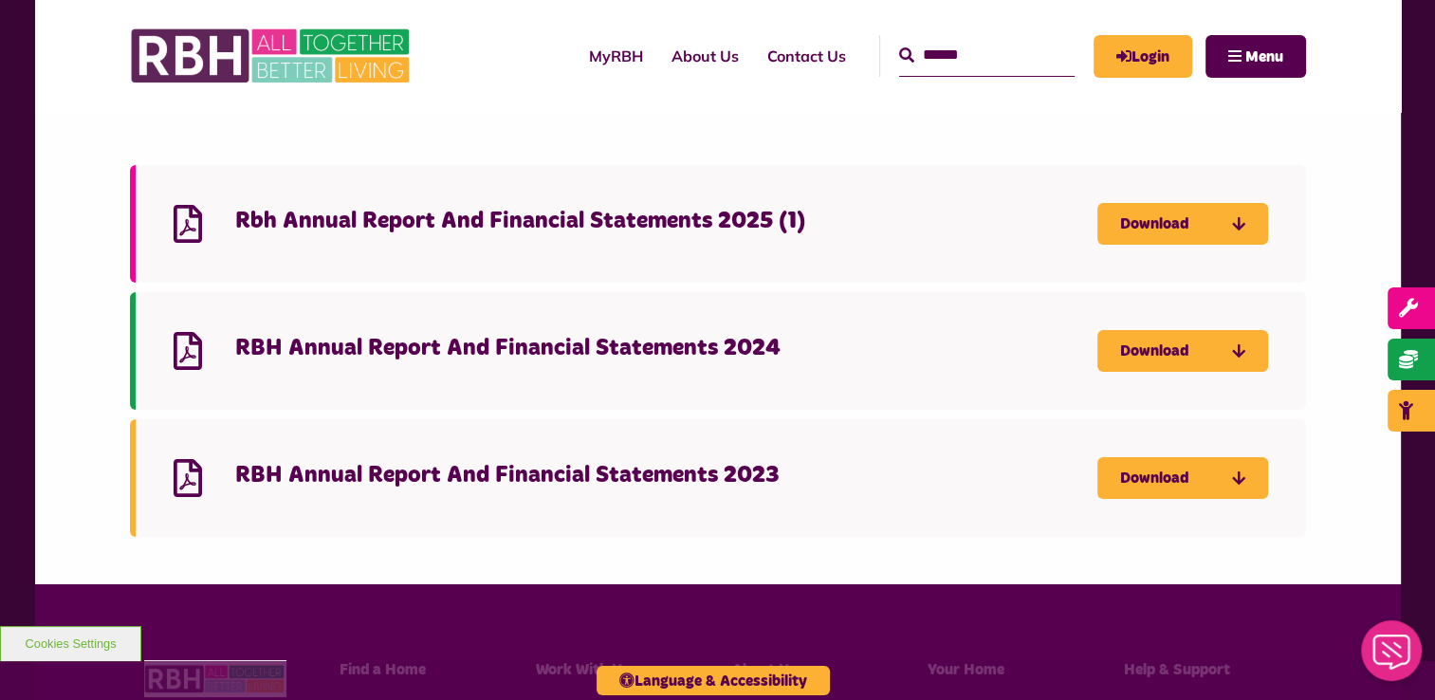 This screenshot has height=700, width=1435. Describe the element at coordinates (986, 55) in the screenshot. I see `input: Search` at that location.